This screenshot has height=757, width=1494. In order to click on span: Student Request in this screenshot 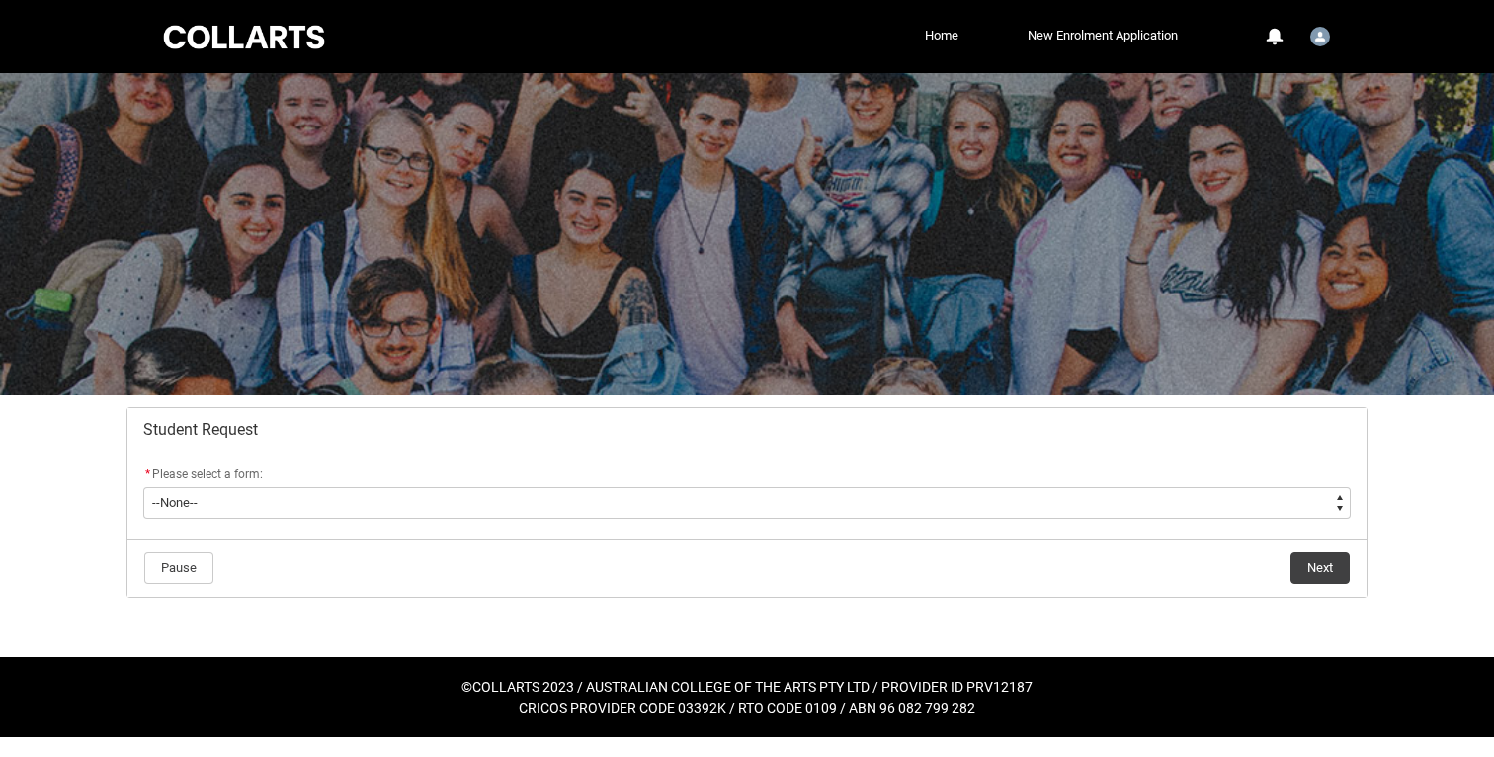, I will do `click(201, 430)`.